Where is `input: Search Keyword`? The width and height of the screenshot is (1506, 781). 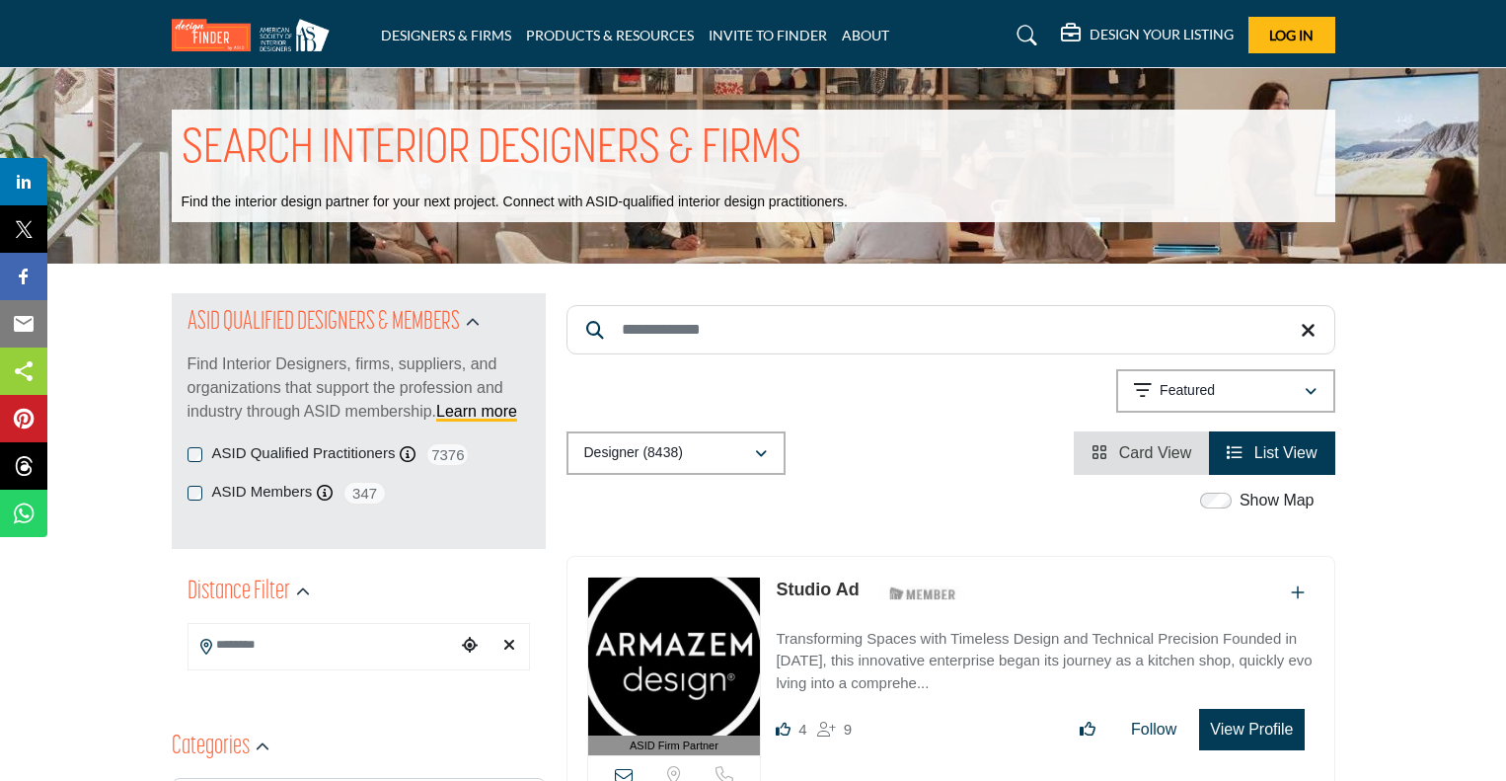 input: Search Keyword is located at coordinates (950, 330).